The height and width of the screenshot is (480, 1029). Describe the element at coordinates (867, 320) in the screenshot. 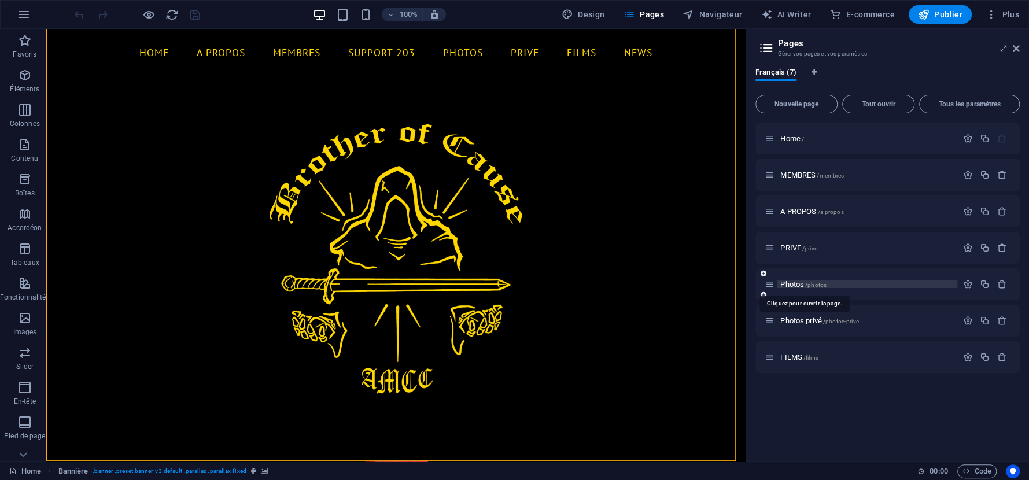

I see `div: Photos privé/photos-prive` at that location.